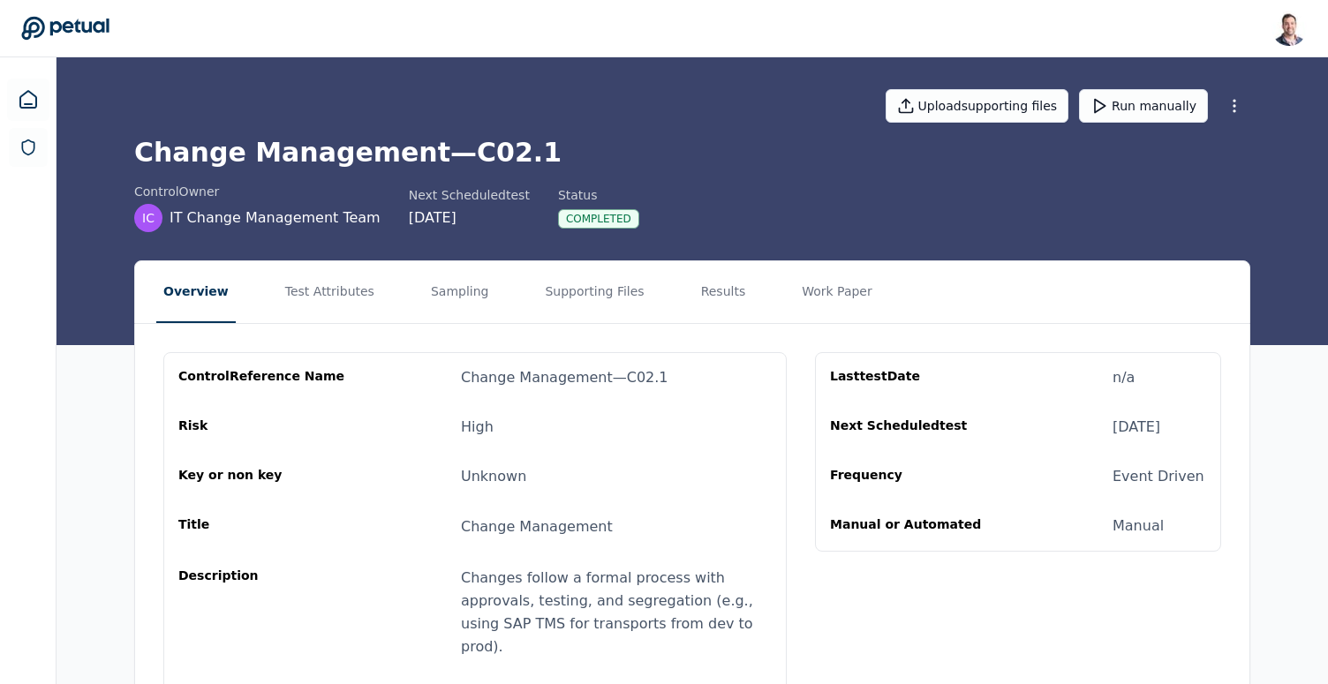 This screenshot has width=1328, height=684. Describe the element at coordinates (28, 147) in the screenshot. I see `a: SOC 1 Reports` at that location.